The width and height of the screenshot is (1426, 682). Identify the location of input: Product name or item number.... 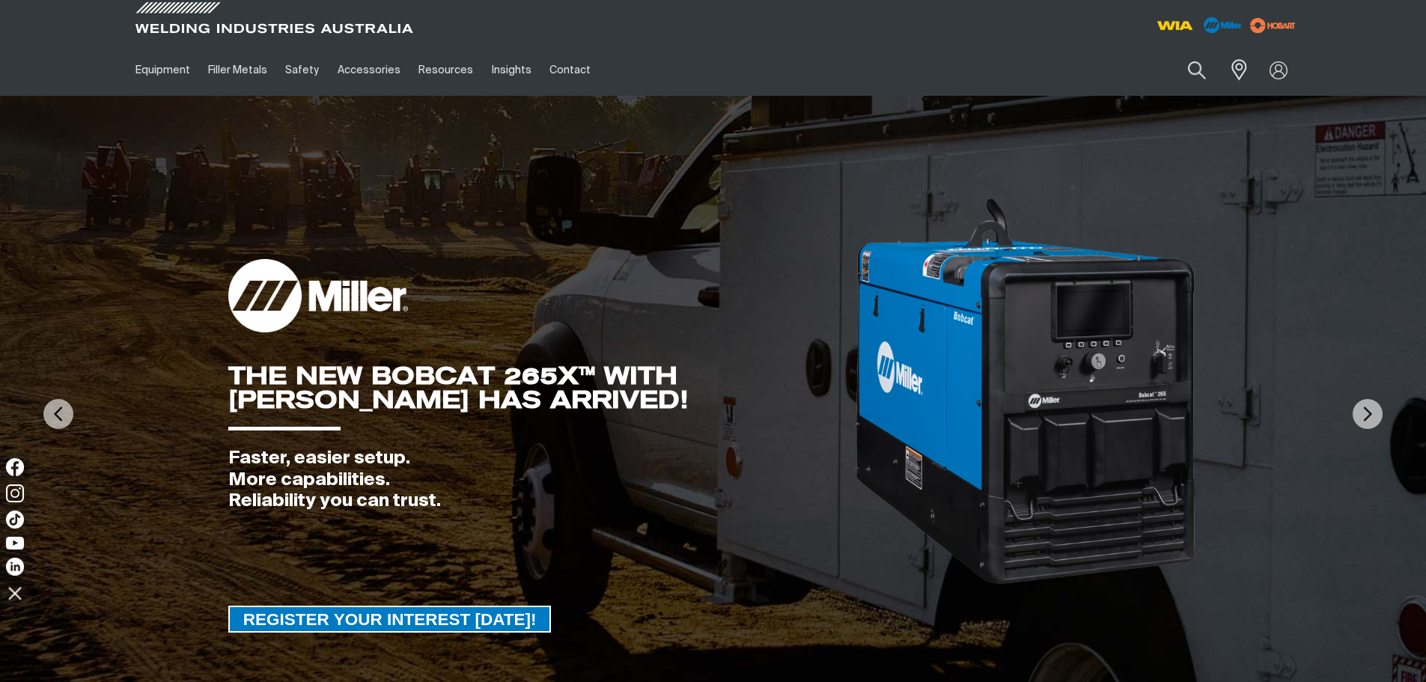
(1187, 70).